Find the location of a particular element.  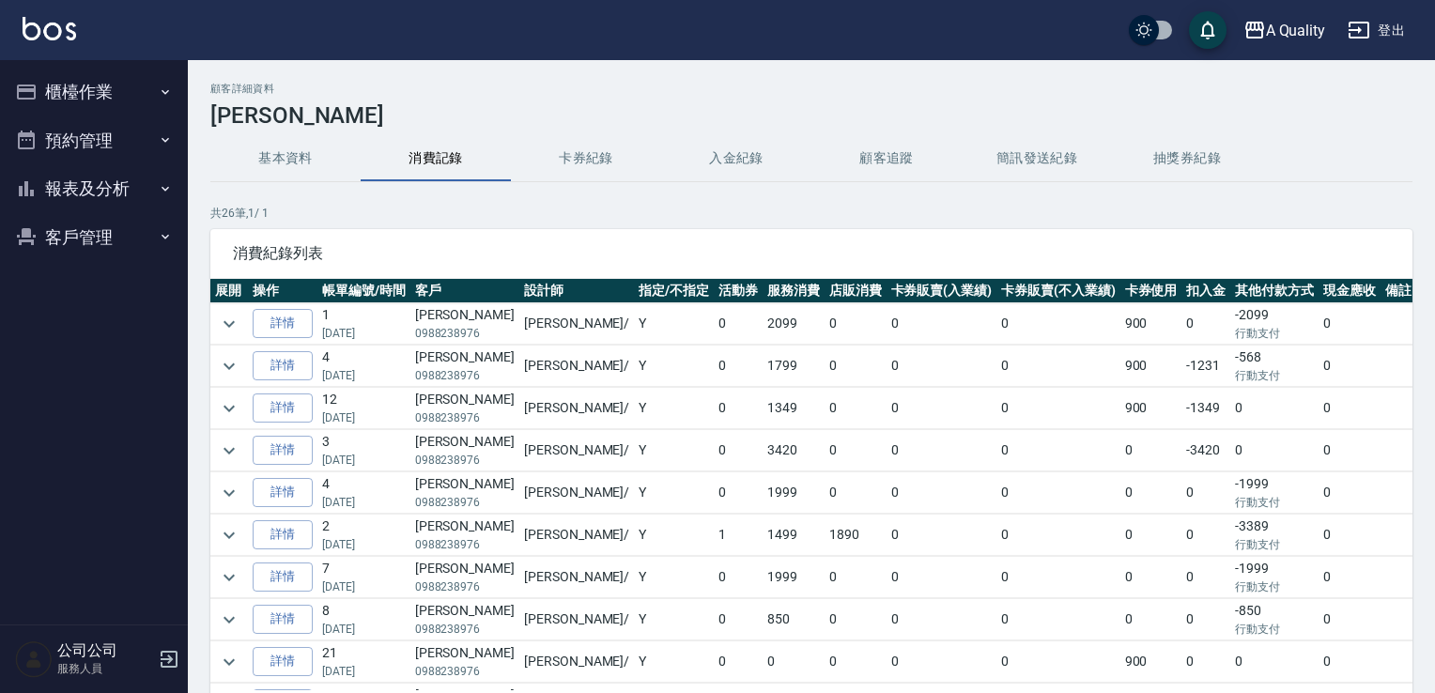

th: 帳單編號/時間 is located at coordinates (364, 291).